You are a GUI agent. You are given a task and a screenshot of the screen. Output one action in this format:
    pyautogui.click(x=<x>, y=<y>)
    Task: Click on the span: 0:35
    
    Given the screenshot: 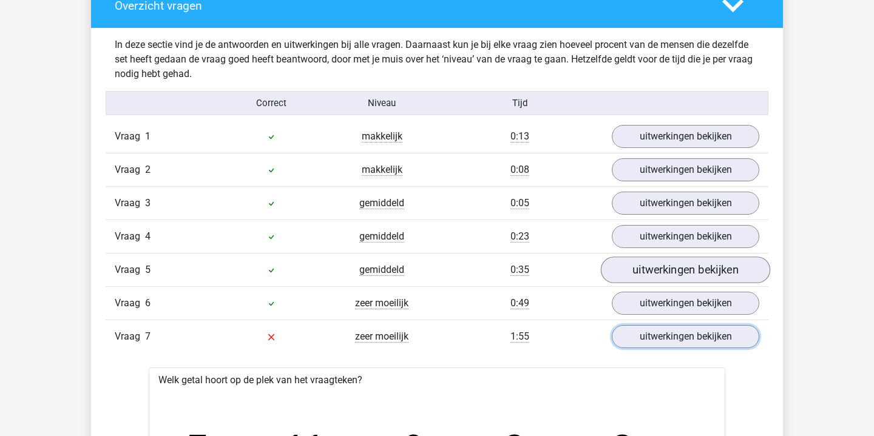 What is the action you would take?
    pyautogui.click(x=519, y=270)
    